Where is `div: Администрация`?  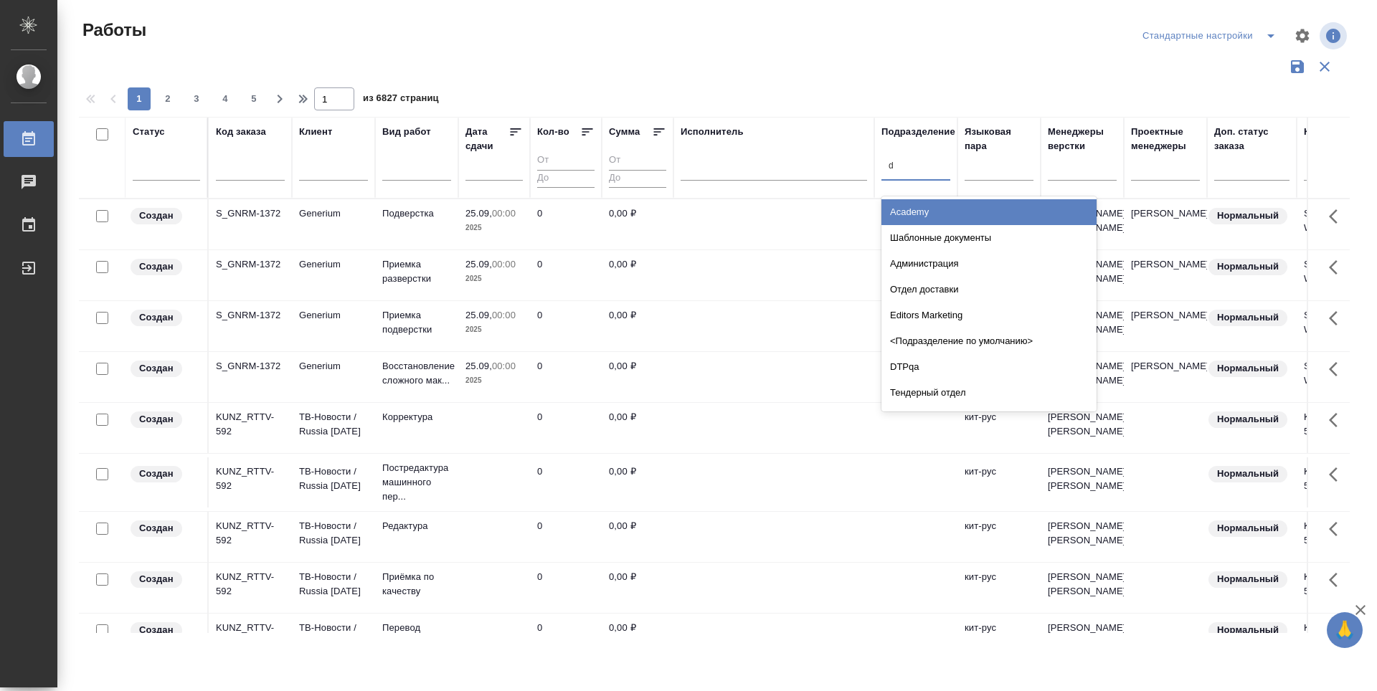 div: Администрация is located at coordinates (989, 264).